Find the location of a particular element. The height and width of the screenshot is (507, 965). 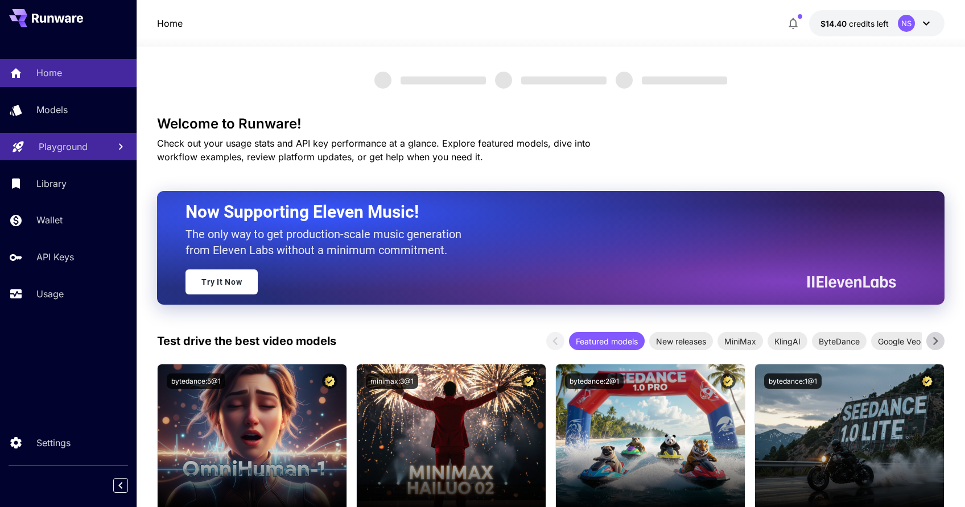

h3: Welcome to Runware! is located at coordinates (550, 124).